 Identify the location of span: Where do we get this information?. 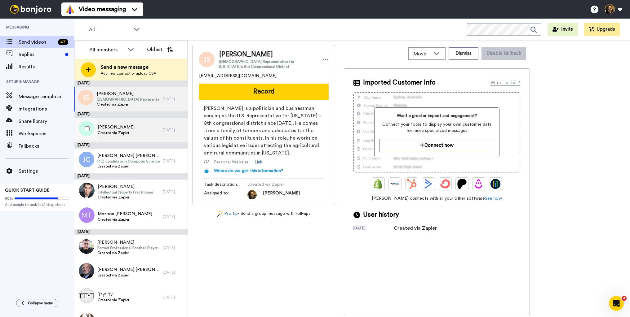
(249, 171).